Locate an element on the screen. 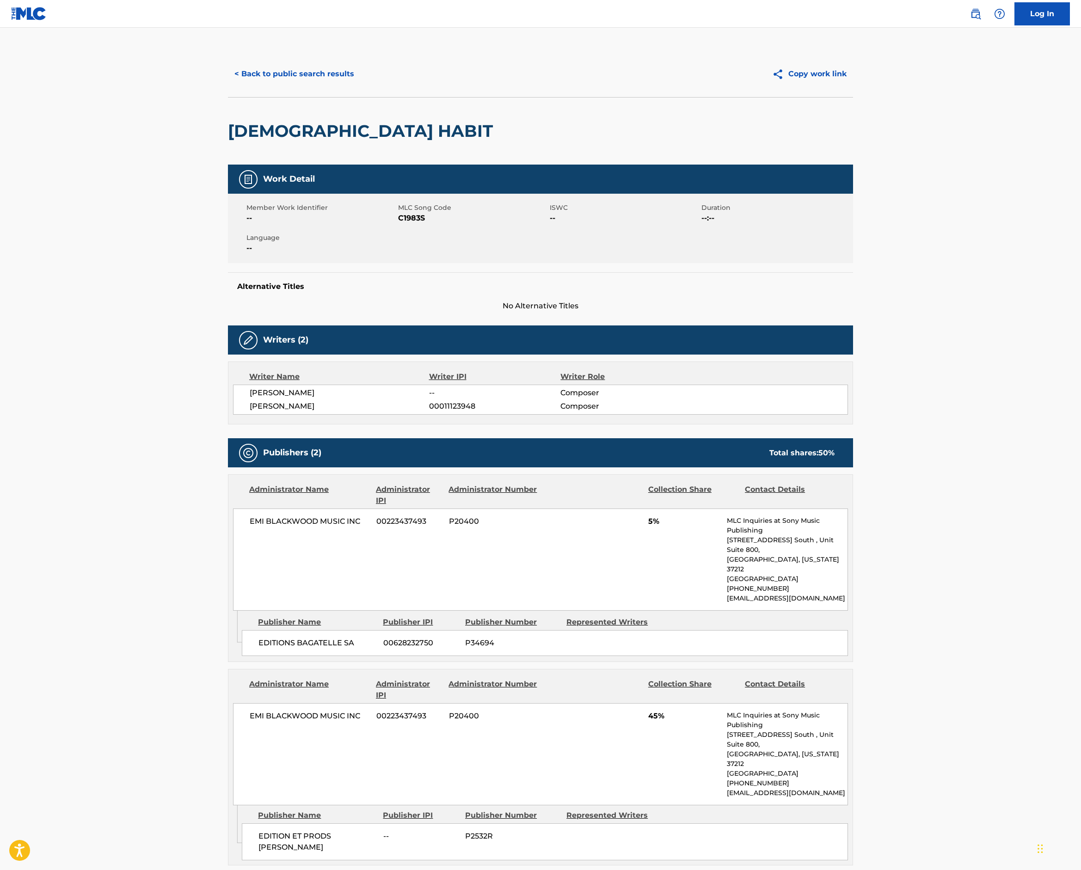 Image resolution: width=1081 pixels, height=870 pixels. img: MLC Logo is located at coordinates (29, 13).